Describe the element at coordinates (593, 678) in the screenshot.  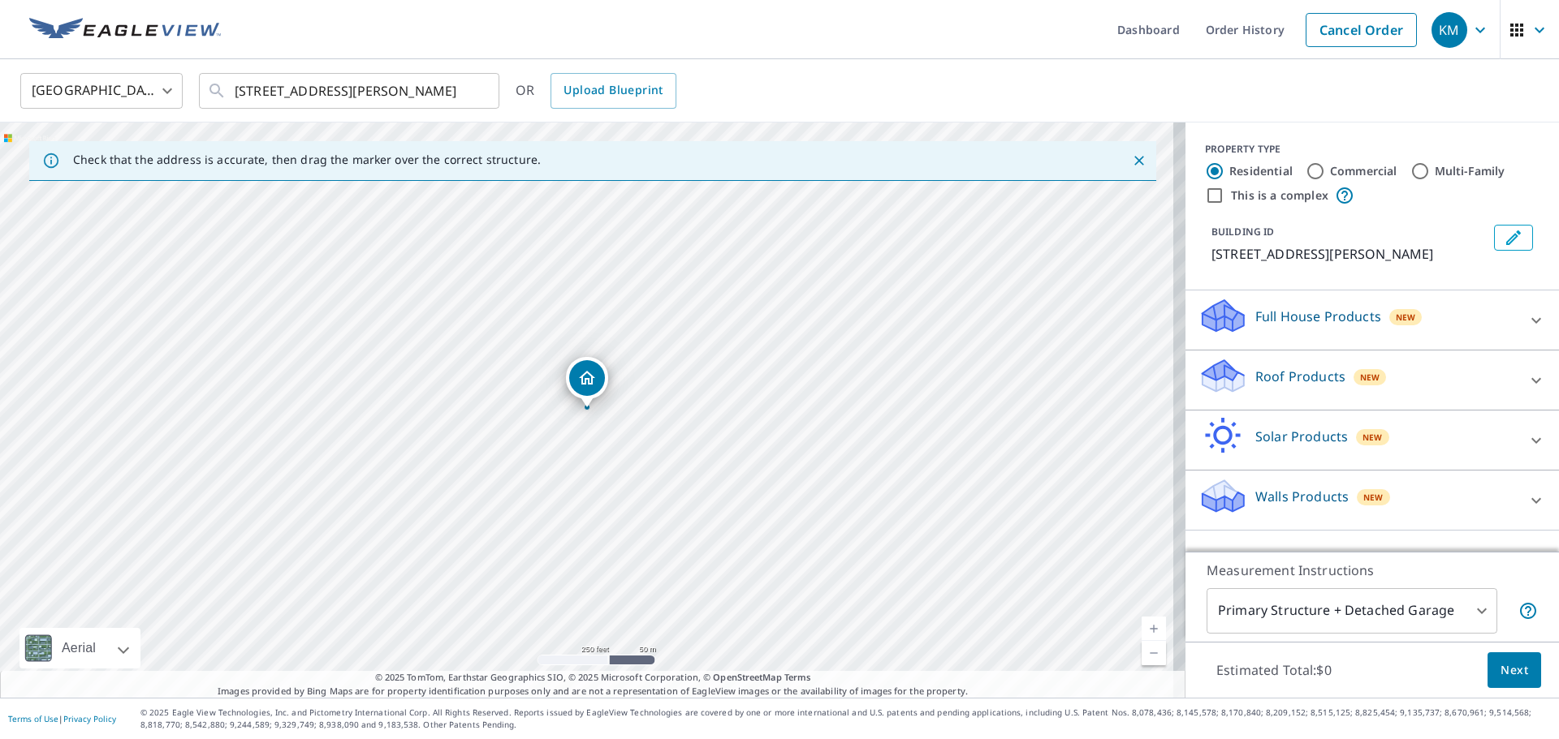
I see `span: © 2025 TomTom, Earthstar Geographics SIO, © 2025 Microsoft Corporation, ©` at that location.